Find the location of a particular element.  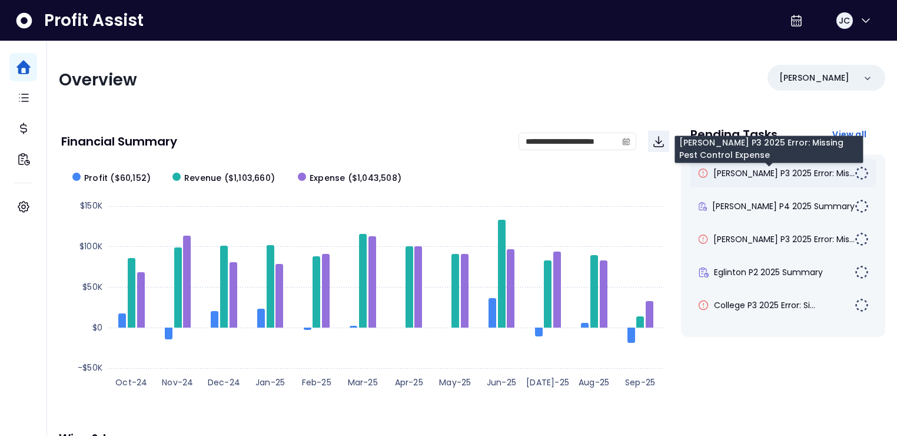

span: Eglinton P2 2025 Summary is located at coordinates (768, 272).